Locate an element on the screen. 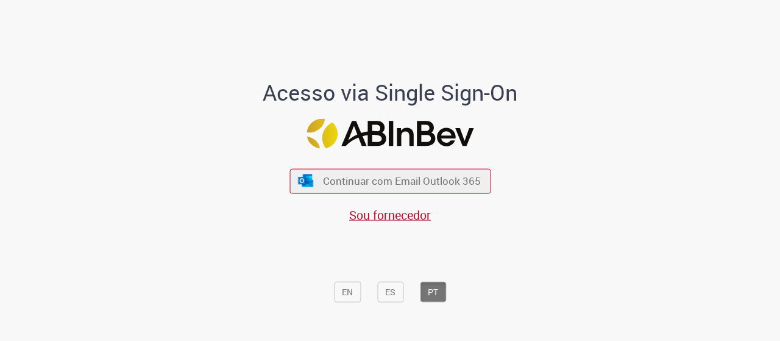  img: Logo ABInBev is located at coordinates (390, 133).